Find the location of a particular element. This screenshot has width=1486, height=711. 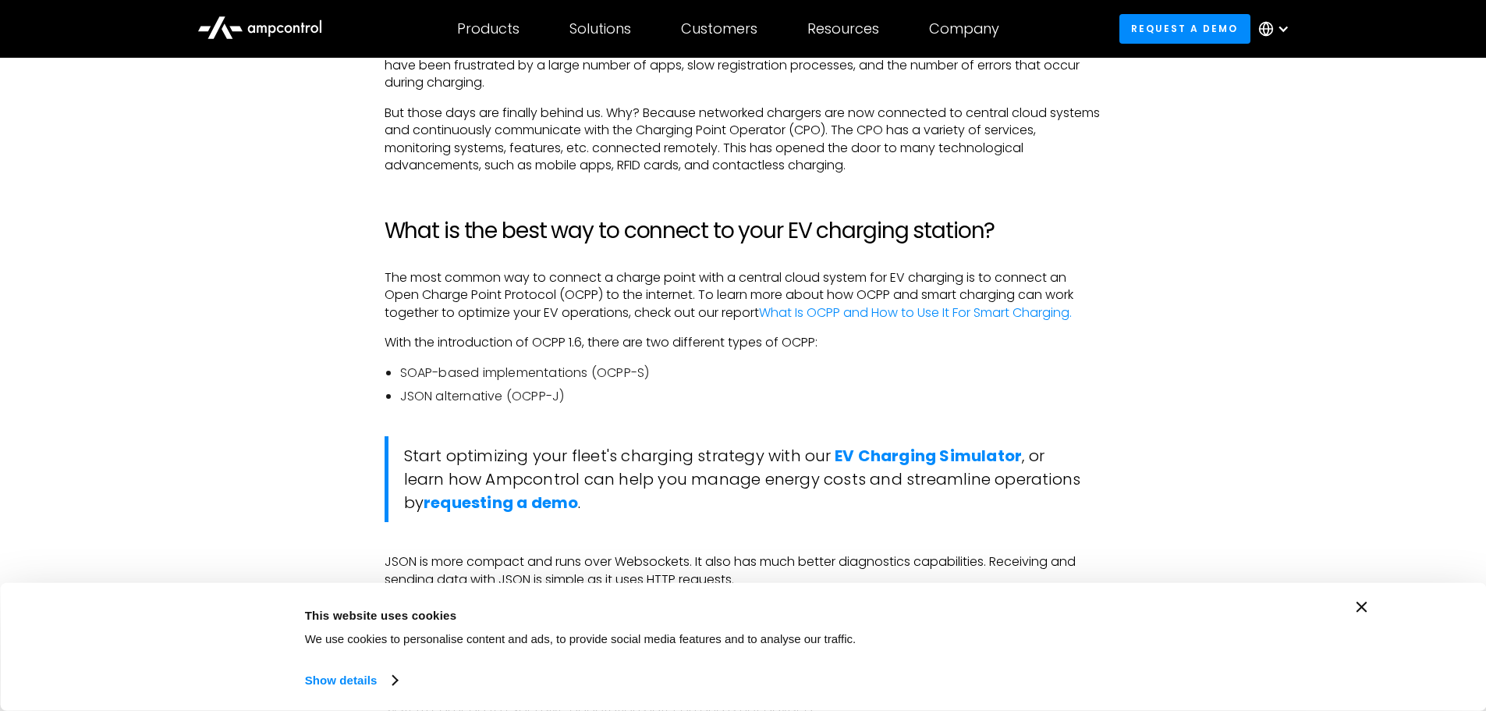

a: EV Charging Simulator is located at coordinates (928, 456).